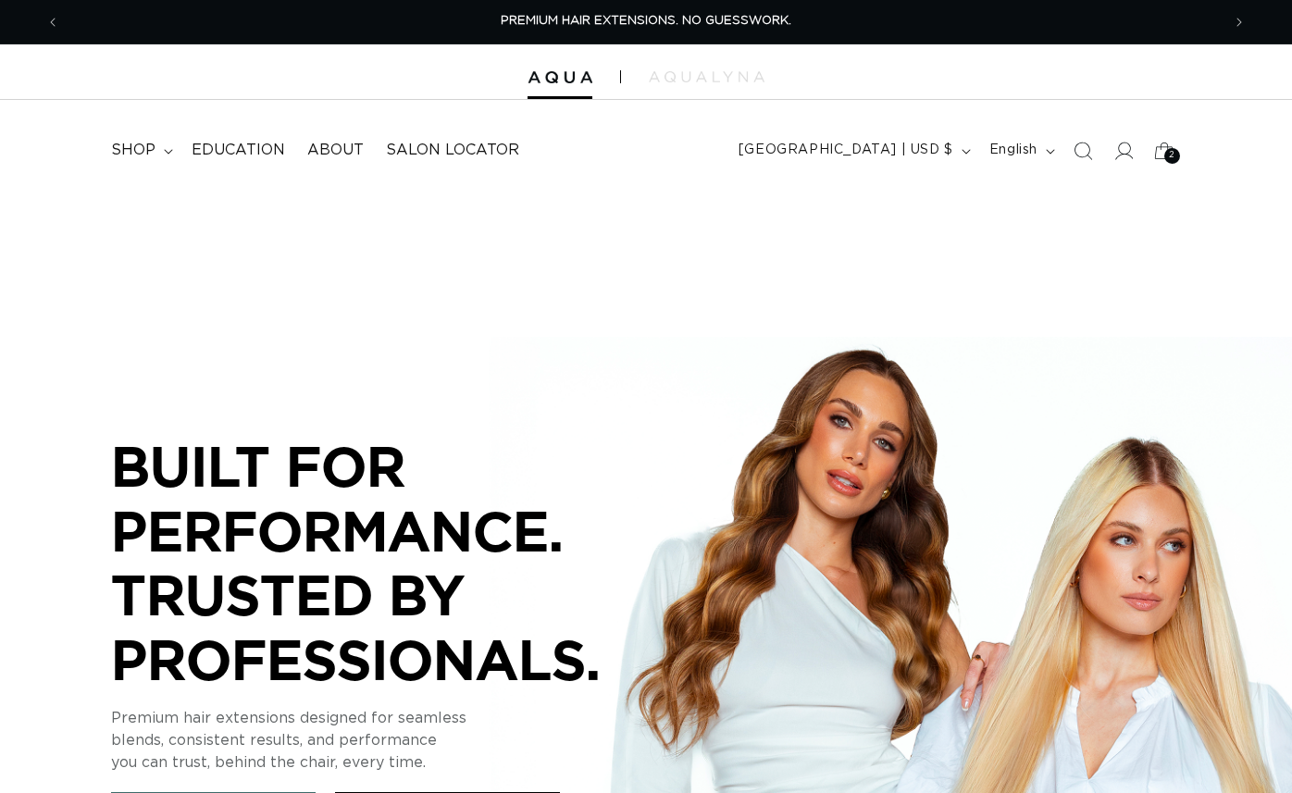  I want to click on span: PREMIUM HAIR EXTENSIONS. NO GUESSWORK., so click(646, 20).